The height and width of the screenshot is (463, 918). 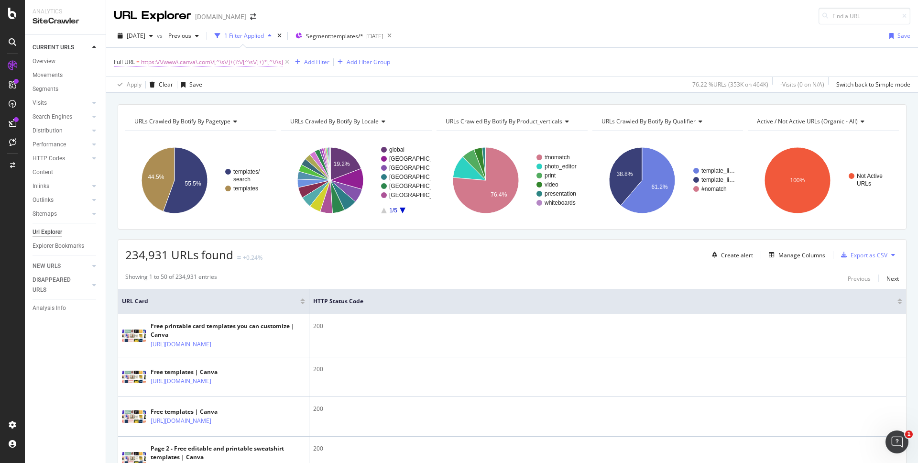 What do you see at coordinates (44, 214) in the screenshot?
I see `div: Sitemaps` at bounding box center [44, 214].